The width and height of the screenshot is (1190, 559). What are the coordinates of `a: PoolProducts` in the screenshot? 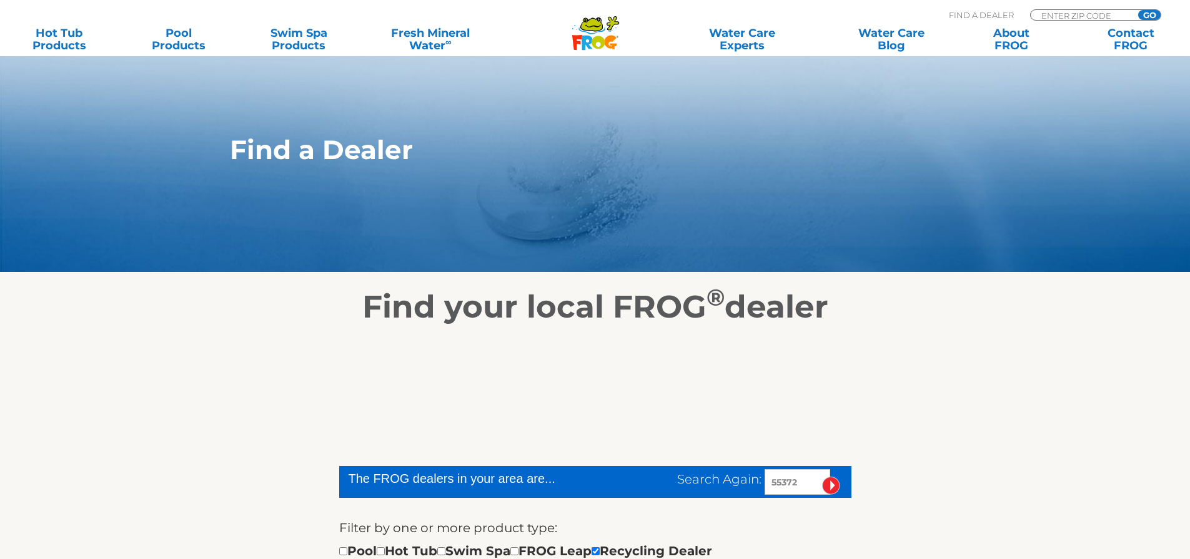 It's located at (179, 39).